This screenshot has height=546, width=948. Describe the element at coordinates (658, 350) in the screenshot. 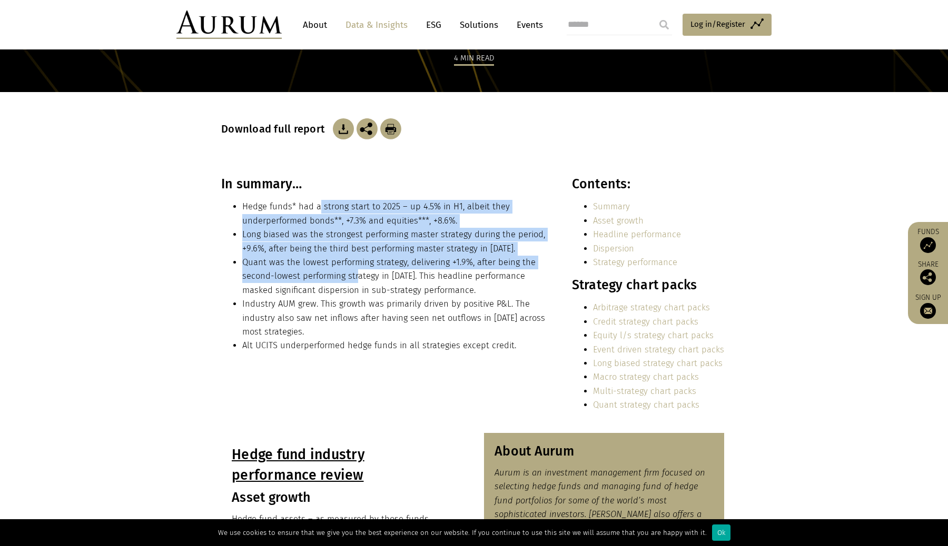

I see `a: Event driven strategy chart packs` at that location.